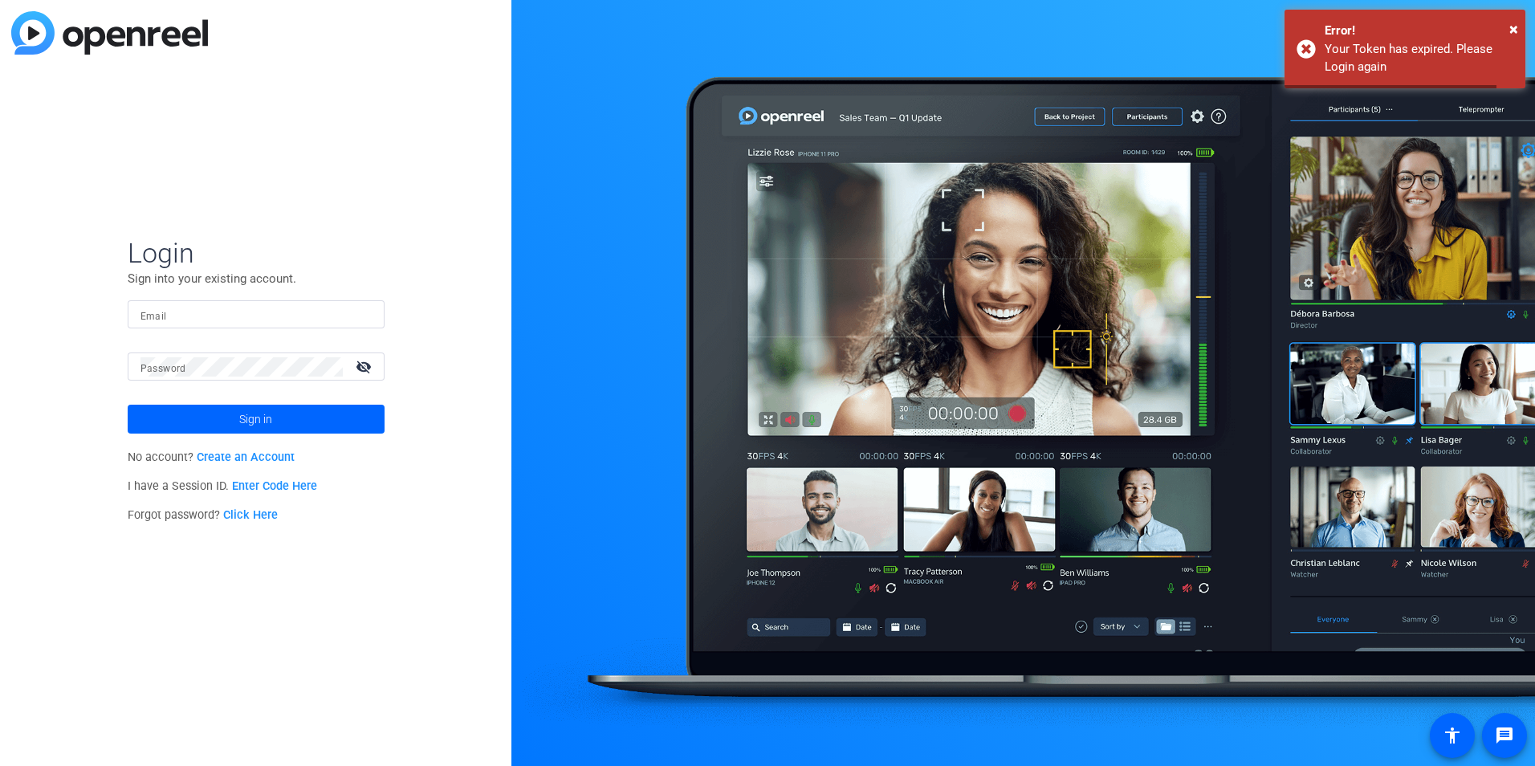 Image resolution: width=1535 pixels, height=766 pixels. What do you see at coordinates (1505, 736) in the screenshot?
I see `mat-icon: message` at bounding box center [1505, 736].